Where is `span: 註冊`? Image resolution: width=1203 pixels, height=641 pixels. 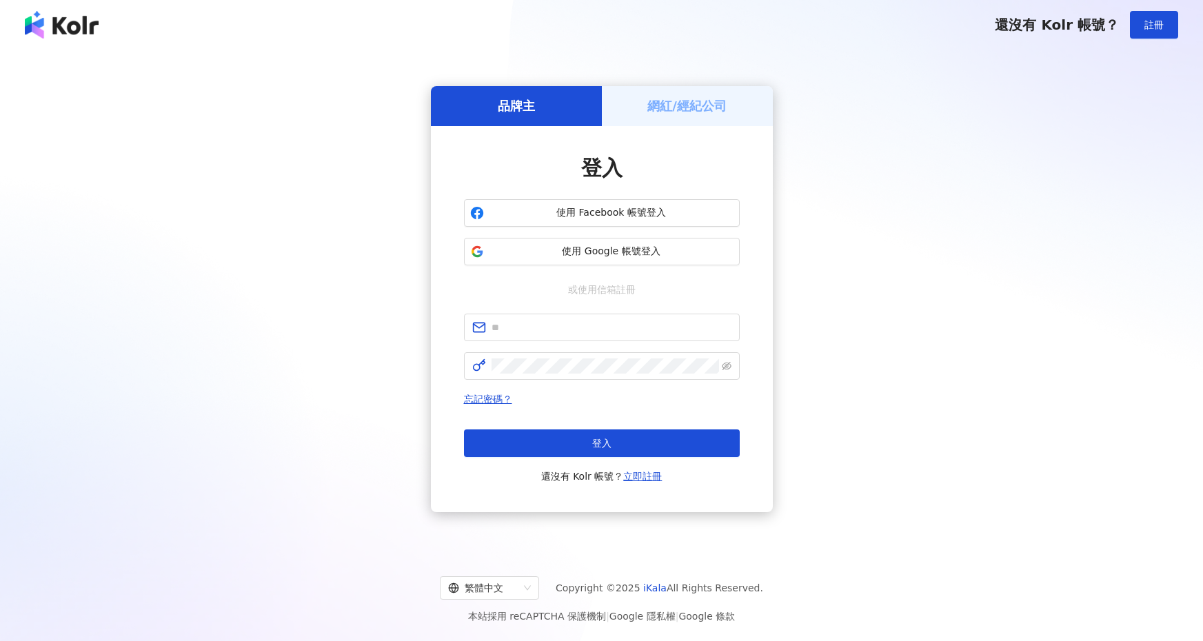
span: 註冊 is located at coordinates (1154, 25).